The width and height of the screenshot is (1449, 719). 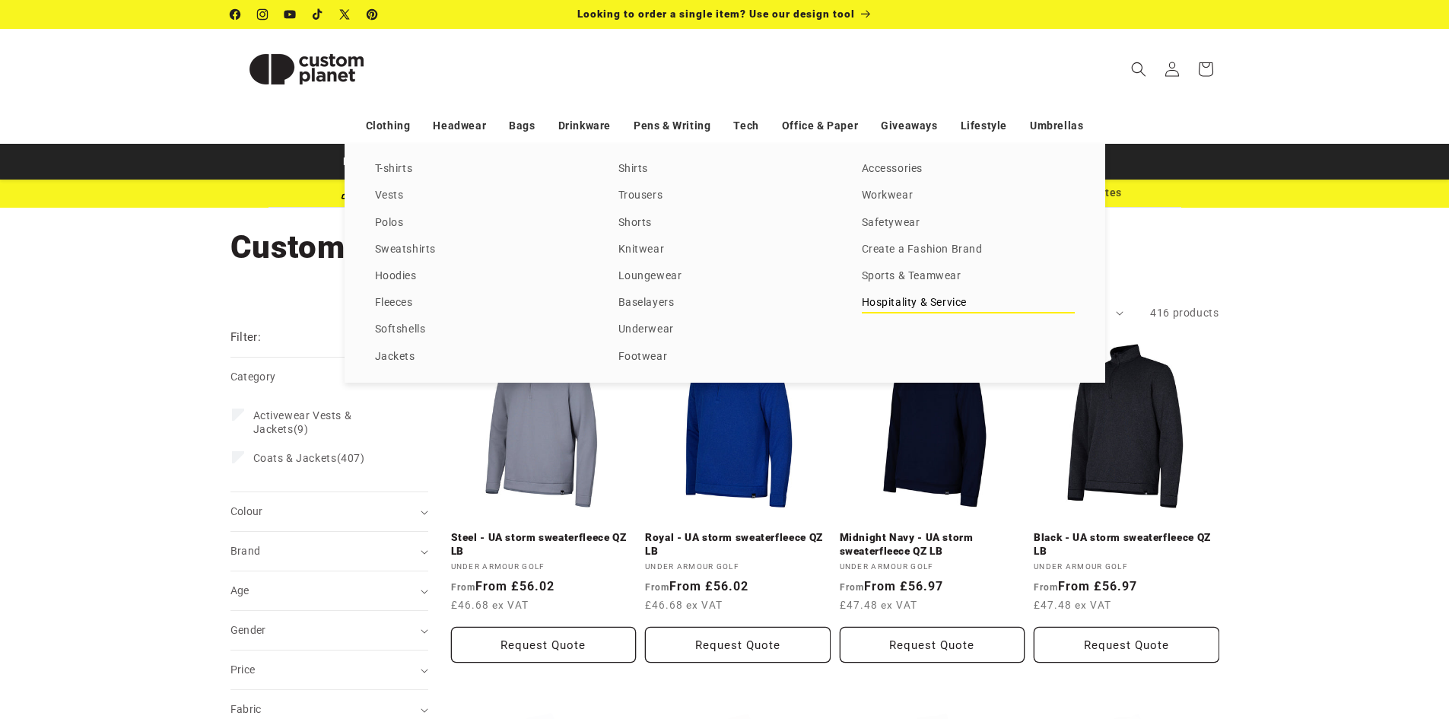 What do you see at coordinates (983, 125) in the screenshot?
I see `a: Lifestyle` at bounding box center [983, 125].